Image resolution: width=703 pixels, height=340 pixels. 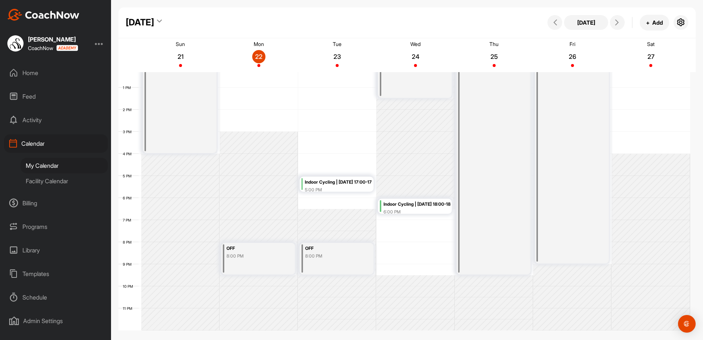 What do you see at coordinates (64, 181) in the screenshot?
I see `div: Facility Calendar` at bounding box center [64, 181].